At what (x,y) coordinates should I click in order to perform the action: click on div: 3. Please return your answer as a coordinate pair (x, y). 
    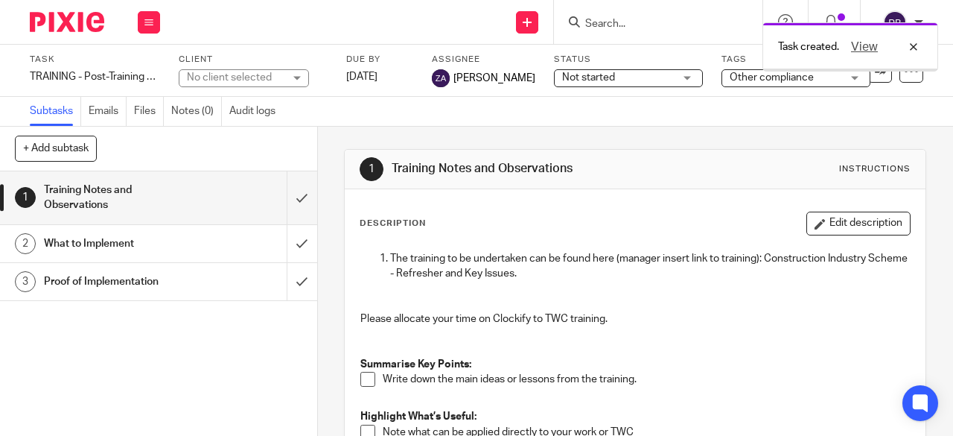
    Looking at the image, I should click on (25, 282).